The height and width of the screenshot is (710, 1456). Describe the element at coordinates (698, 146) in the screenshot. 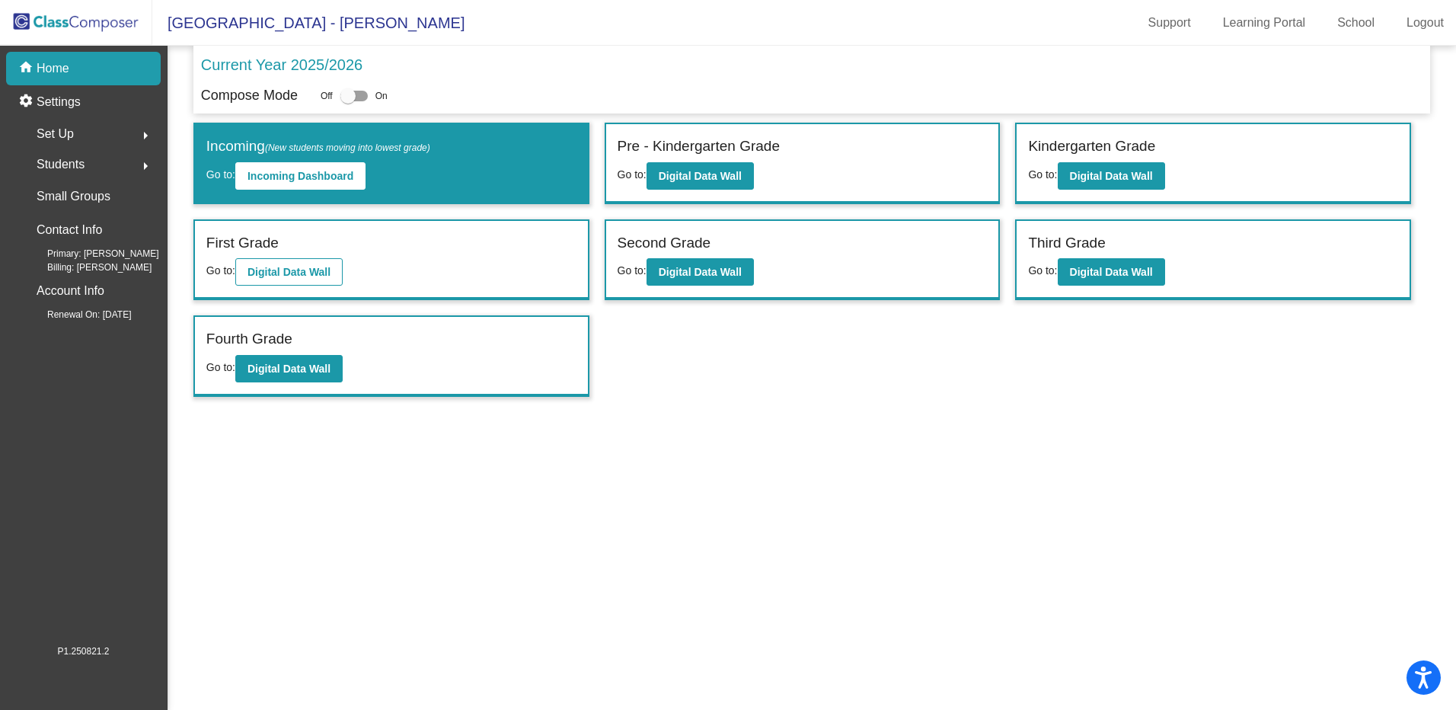

I see `label: Pre - Kindergarten Grade` at that location.